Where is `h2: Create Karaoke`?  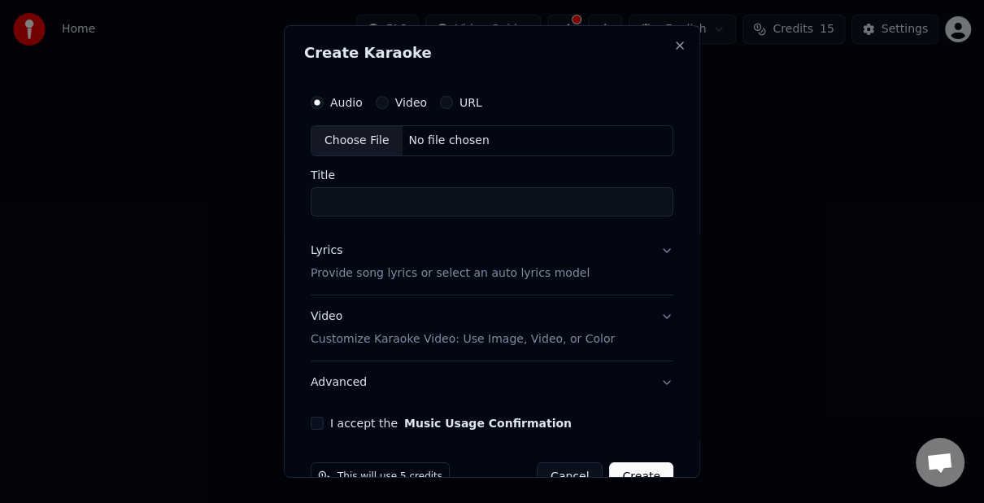 h2: Create Karaoke is located at coordinates (492, 53).